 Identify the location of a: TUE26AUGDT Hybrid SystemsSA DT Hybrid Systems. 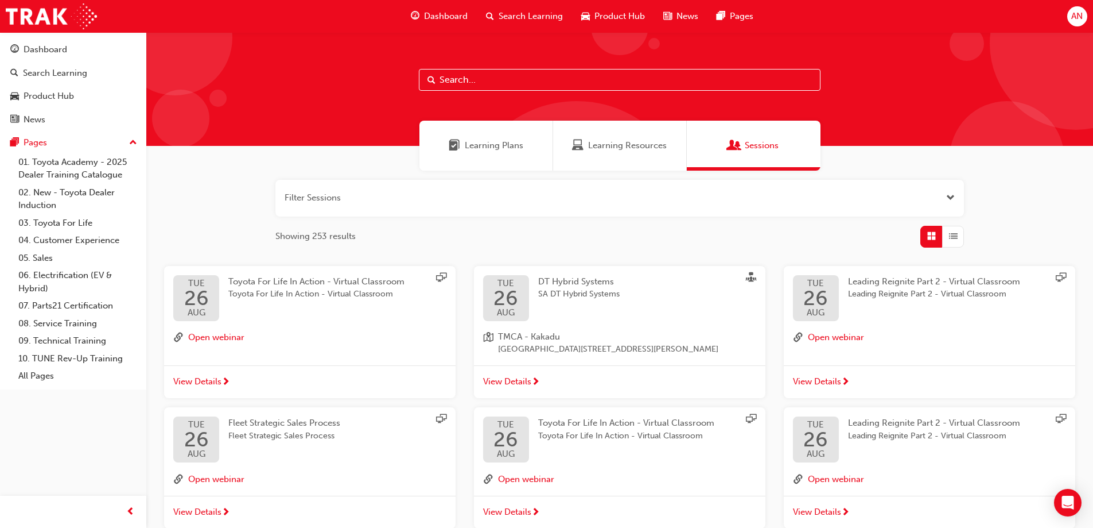
(620, 298).